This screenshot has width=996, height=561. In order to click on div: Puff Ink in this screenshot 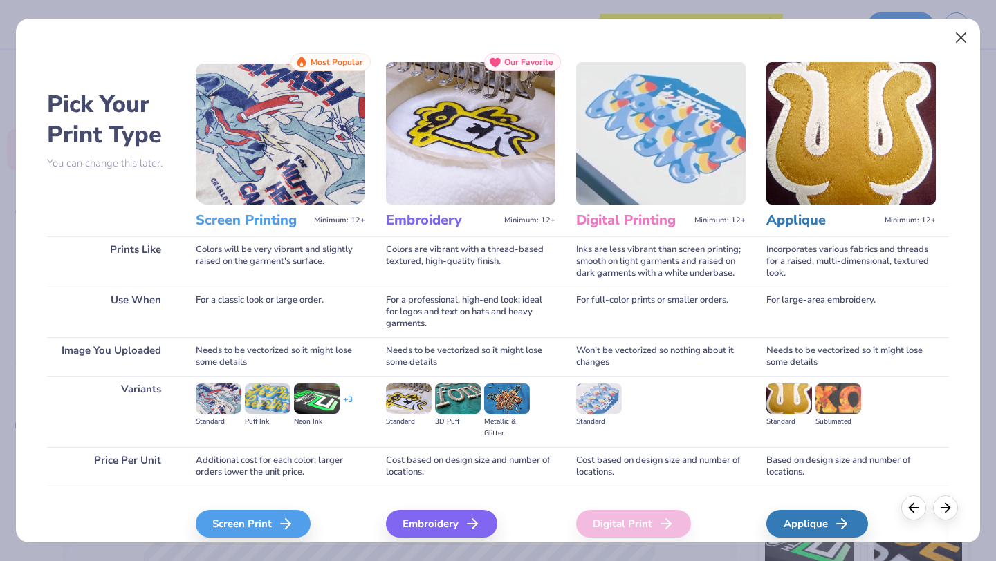, I will do `click(268, 422)`.